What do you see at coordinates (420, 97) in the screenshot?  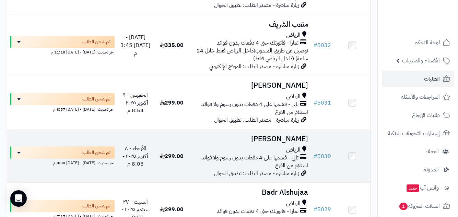 I see `span: المراجعات والأسئلة` at bounding box center [420, 97].